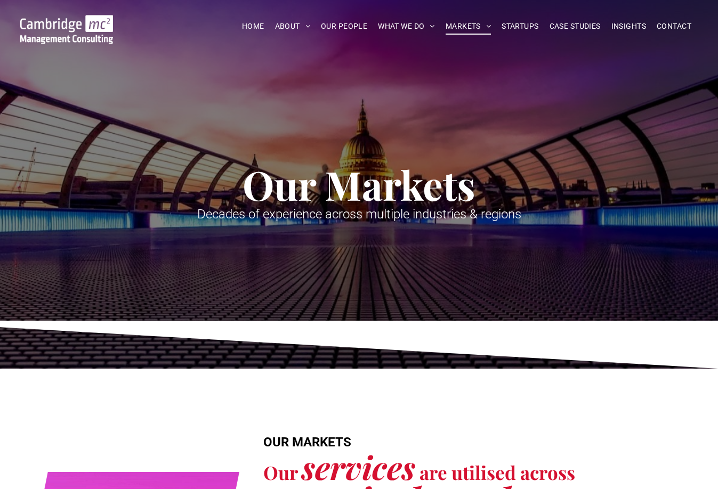 The height and width of the screenshot is (489, 718). What do you see at coordinates (358, 467) in the screenshot?
I see `span: services` at bounding box center [358, 467].